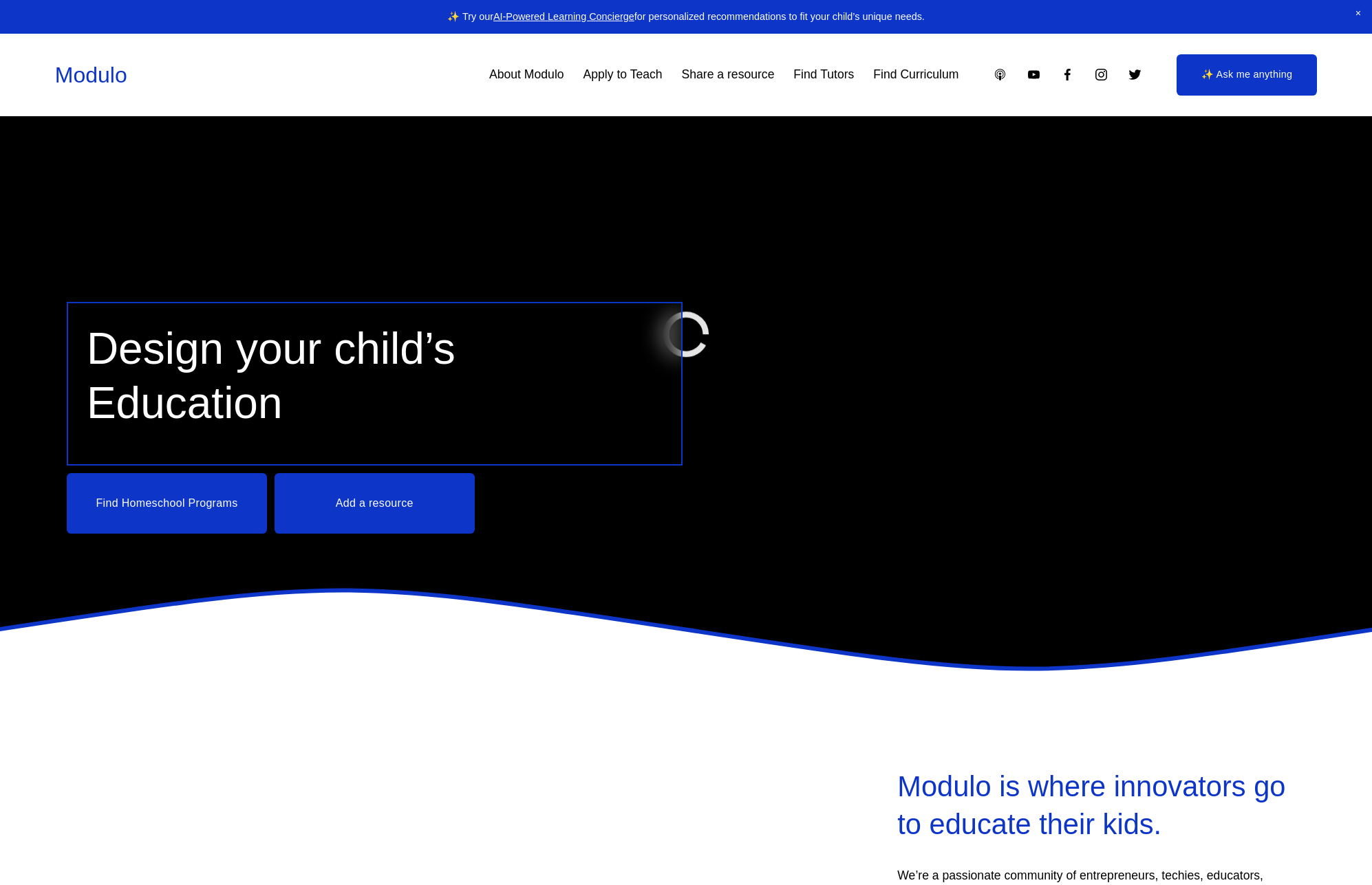 The image size is (1372, 885). I want to click on a: Twitter, so click(1135, 75).